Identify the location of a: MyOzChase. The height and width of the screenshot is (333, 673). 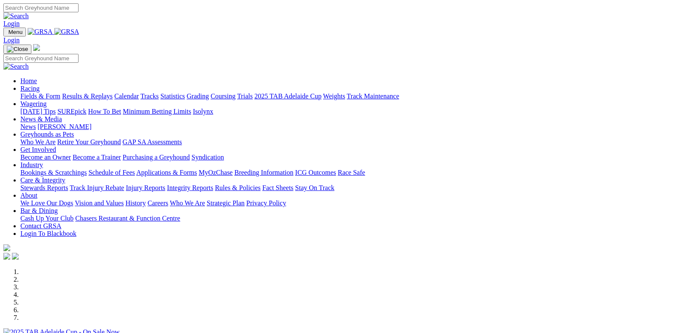
(216, 172).